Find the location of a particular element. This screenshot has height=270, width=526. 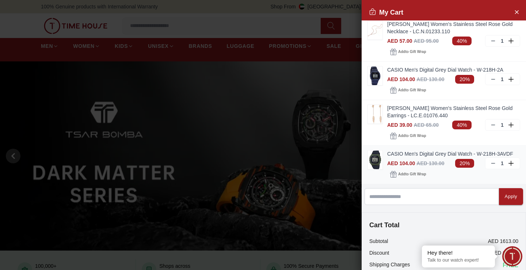

a: CASIO Men's Digital Grey Dial Watch - W-218H-3AVDF is located at coordinates (454, 154).